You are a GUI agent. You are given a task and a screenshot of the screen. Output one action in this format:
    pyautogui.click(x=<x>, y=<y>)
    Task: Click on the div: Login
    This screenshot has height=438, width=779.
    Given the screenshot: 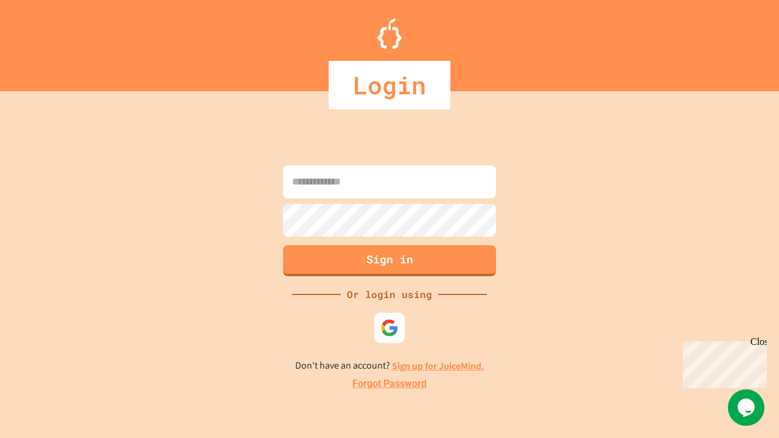 What is the action you would take?
    pyautogui.click(x=389, y=85)
    